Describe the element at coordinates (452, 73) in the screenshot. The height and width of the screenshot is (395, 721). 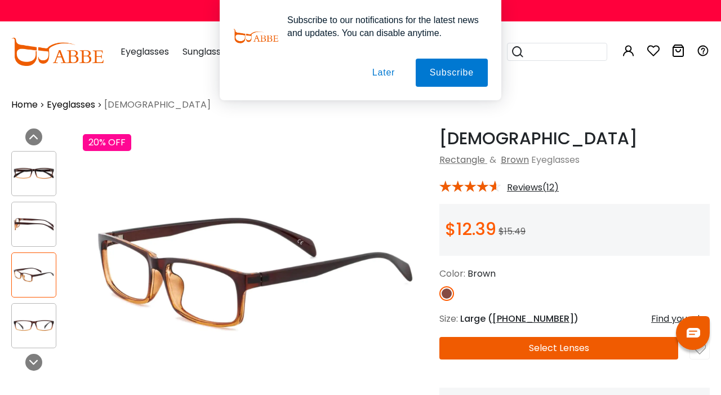
I see `button: Subscribe` at that location.